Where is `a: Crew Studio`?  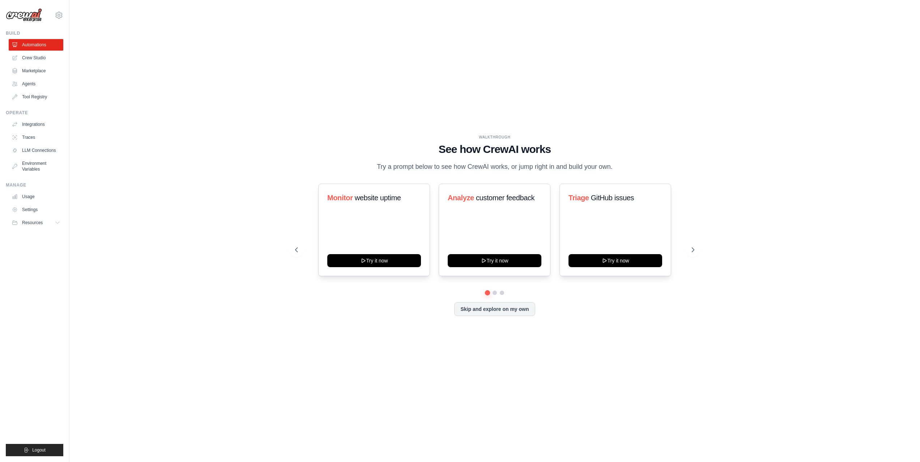 a: Crew Studio is located at coordinates (36, 58).